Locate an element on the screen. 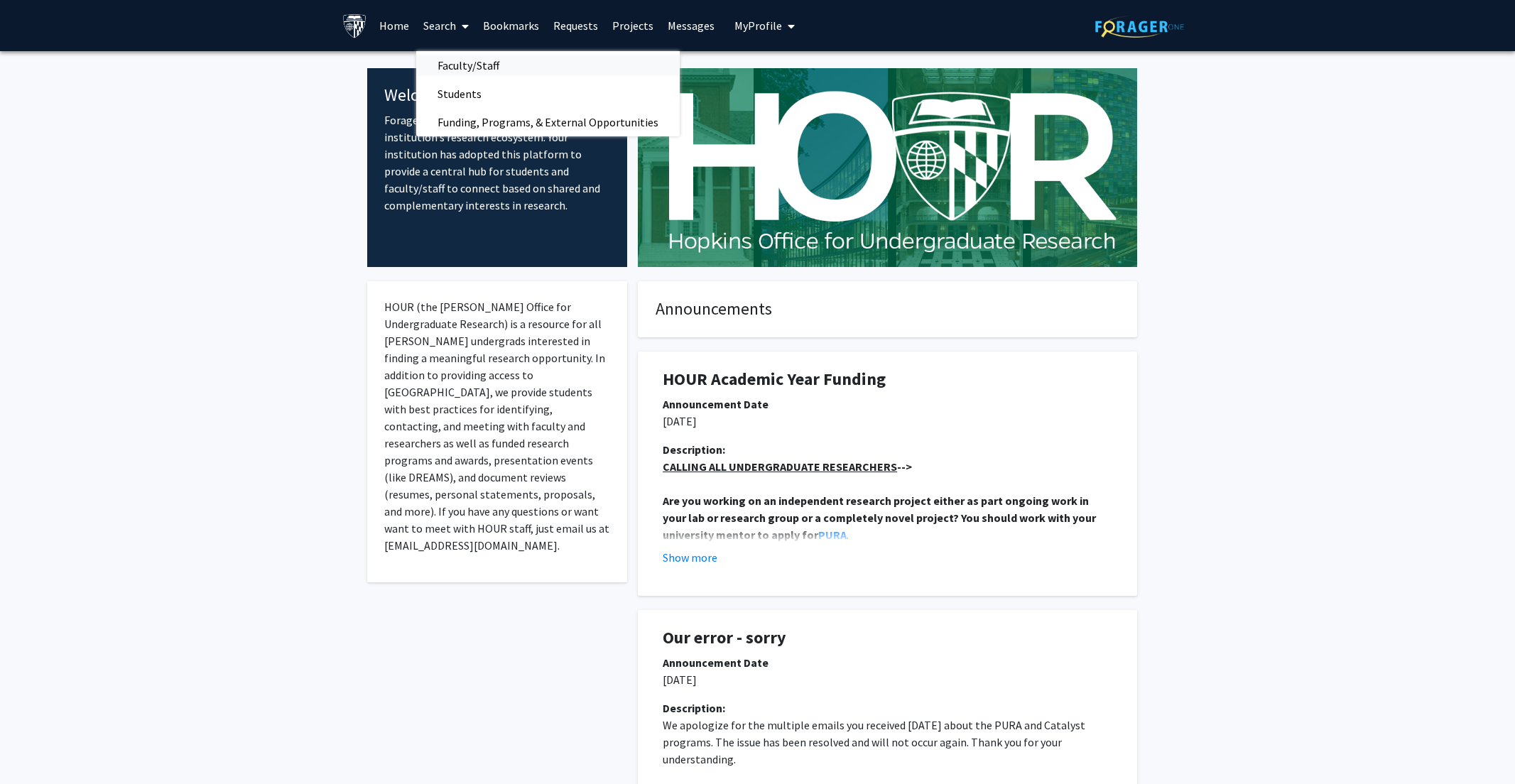  a: Students is located at coordinates (547, 94).